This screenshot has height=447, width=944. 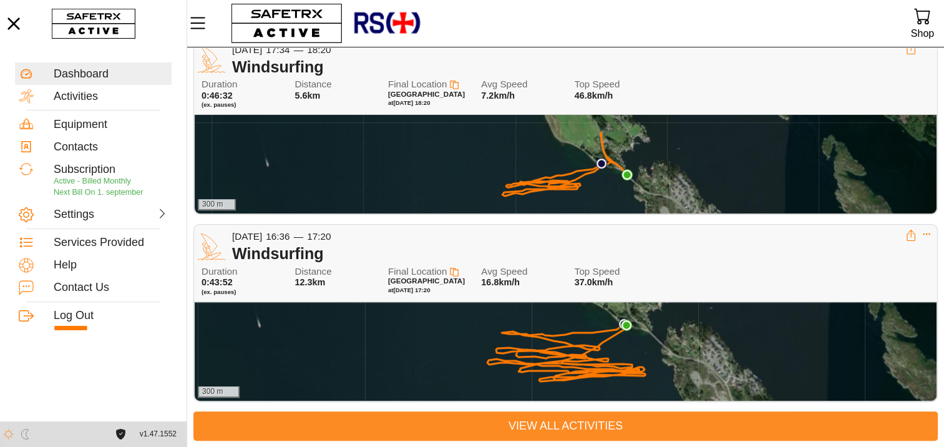 I want to click on span: 0:43:52, so click(x=217, y=282).